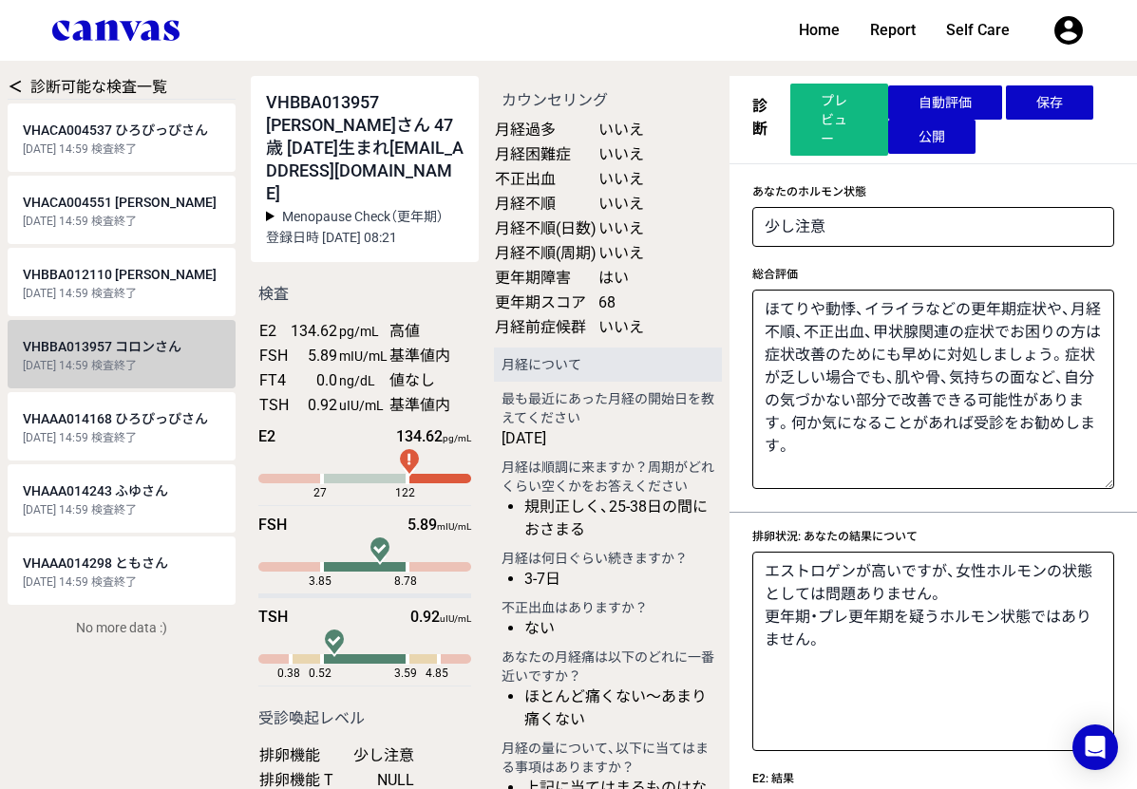  Describe the element at coordinates (764, 118) in the screenshot. I see `h3: 診断` at that location.